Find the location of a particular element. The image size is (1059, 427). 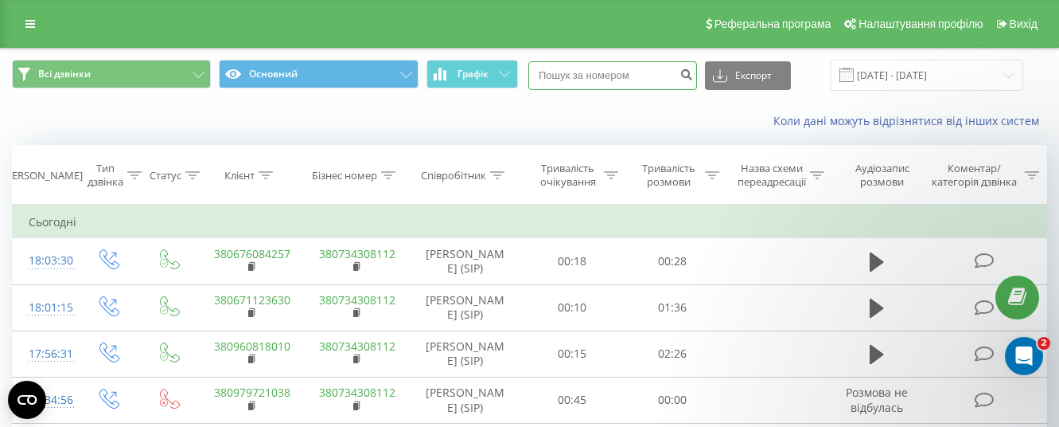

div: Бізнес номер is located at coordinates (345, 175).